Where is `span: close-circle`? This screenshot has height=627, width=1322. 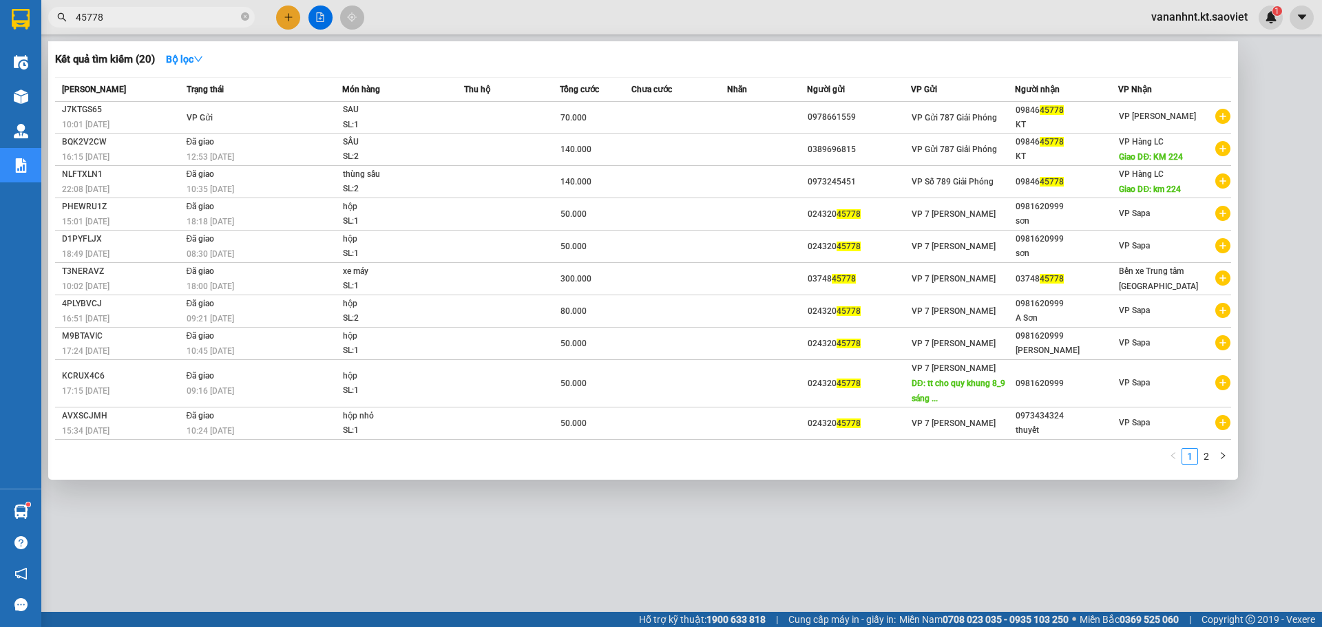 span: close-circle is located at coordinates (245, 17).